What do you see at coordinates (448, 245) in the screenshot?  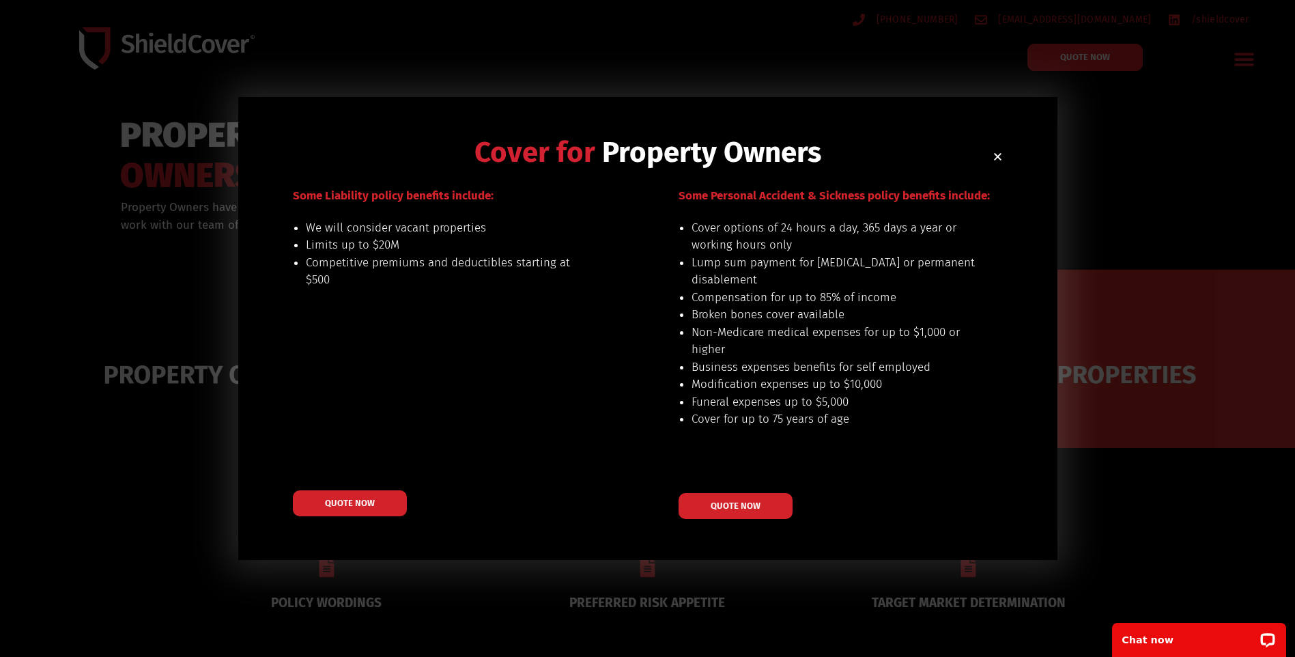 I see `li: Limits up to $20M` at bounding box center [448, 245].